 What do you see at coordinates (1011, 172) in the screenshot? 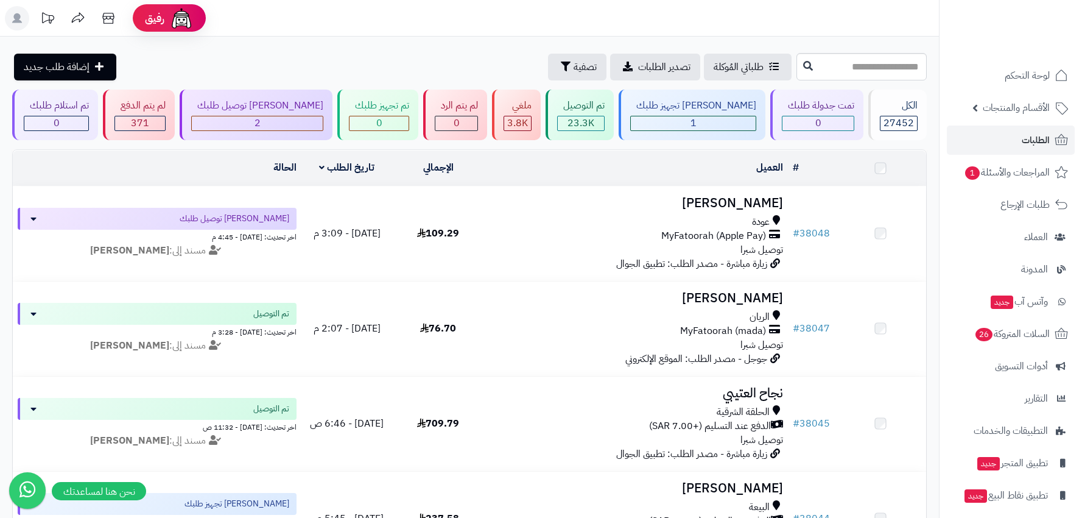
I see `a: المراجعات والأسئلة1` at bounding box center [1011, 172].